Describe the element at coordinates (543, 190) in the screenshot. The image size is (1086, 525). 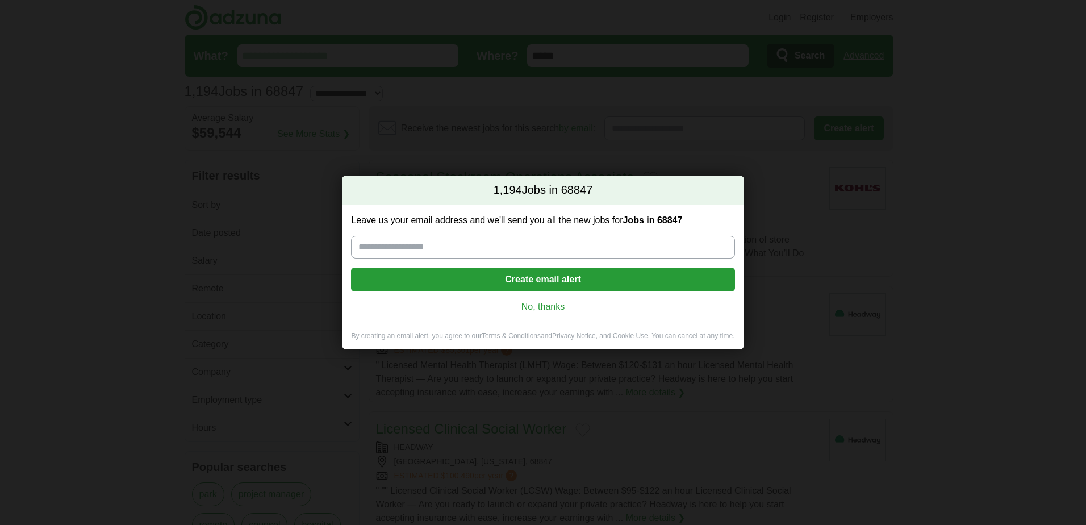
I see `h2: Jobs in 68847` at that location.